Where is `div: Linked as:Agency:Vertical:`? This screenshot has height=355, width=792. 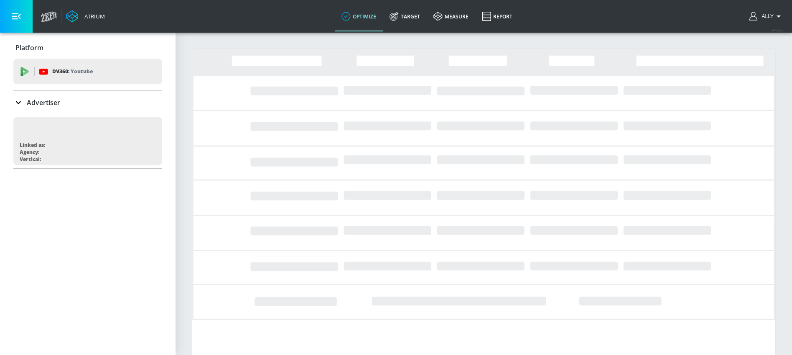 div: Linked as:Agency:Vertical: is located at coordinates (88, 141).